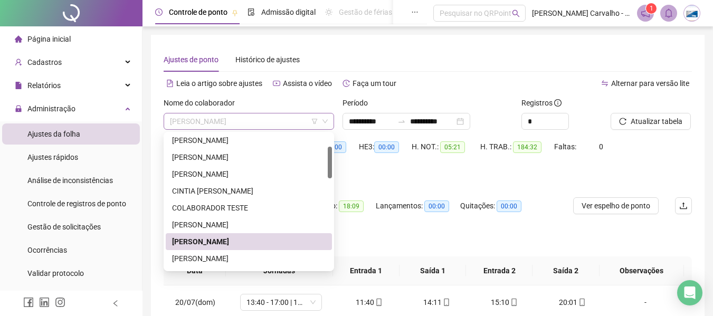 The height and width of the screenshot is (316, 713). Describe the element at coordinates (55, 273) in the screenshot. I see `span: Validar protocolo` at that location.